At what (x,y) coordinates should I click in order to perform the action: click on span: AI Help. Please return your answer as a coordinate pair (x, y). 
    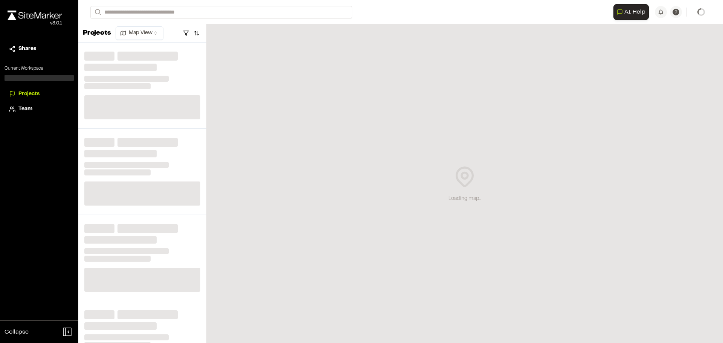
    Looking at the image, I should click on (635, 12).